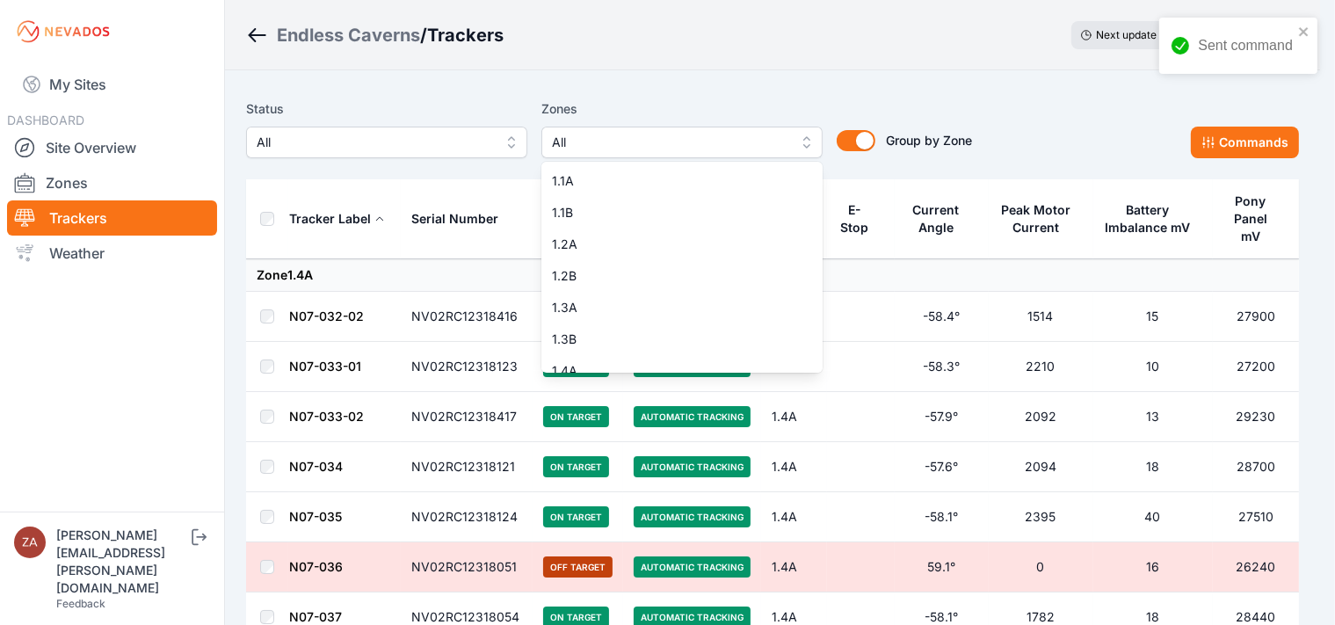 This screenshot has height=625, width=1335. What do you see at coordinates (671, 371) in the screenshot?
I see `span: 1.4A` at bounding box center [671, 371].